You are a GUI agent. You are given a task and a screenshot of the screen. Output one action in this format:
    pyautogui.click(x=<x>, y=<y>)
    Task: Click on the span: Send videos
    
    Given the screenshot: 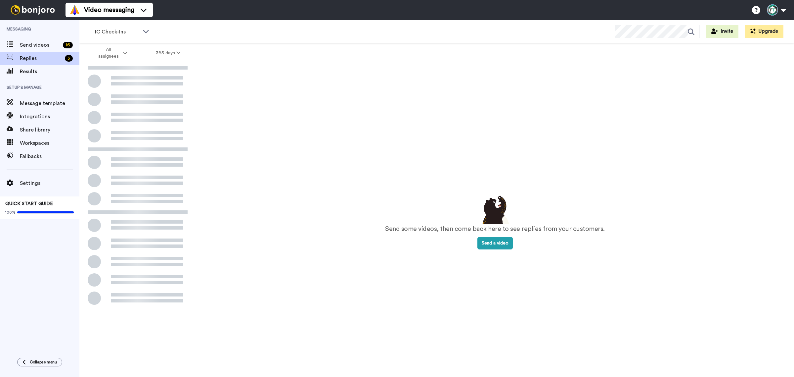 What is the action you would take?
    pyautogui.click(x=40, y=45)
    